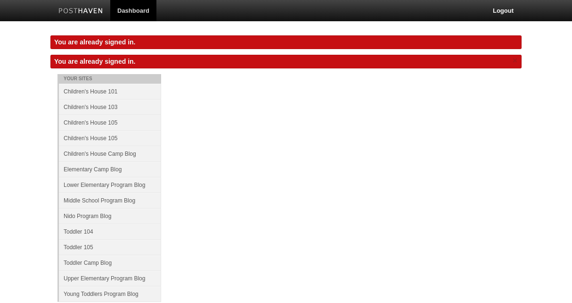  I want to click on a: Upper Elementary Program Blog, so click(110, 278).